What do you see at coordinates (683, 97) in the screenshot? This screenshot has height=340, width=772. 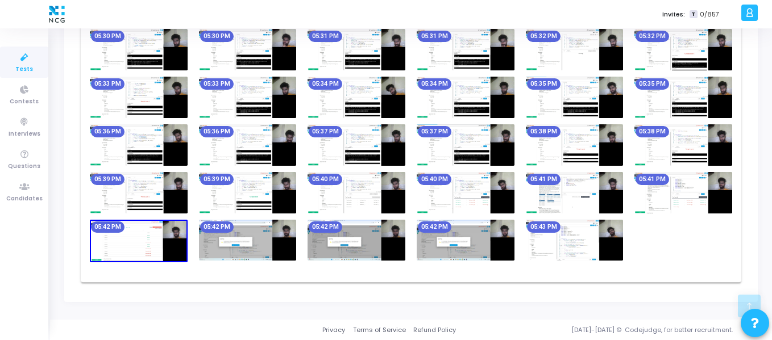 I see `img: screenshot-1755864335082.jpeg` at bounding box center [683, 97].